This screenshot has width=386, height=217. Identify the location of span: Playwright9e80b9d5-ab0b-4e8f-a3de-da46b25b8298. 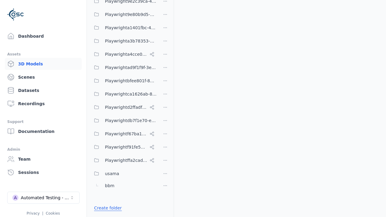
(131, 14).